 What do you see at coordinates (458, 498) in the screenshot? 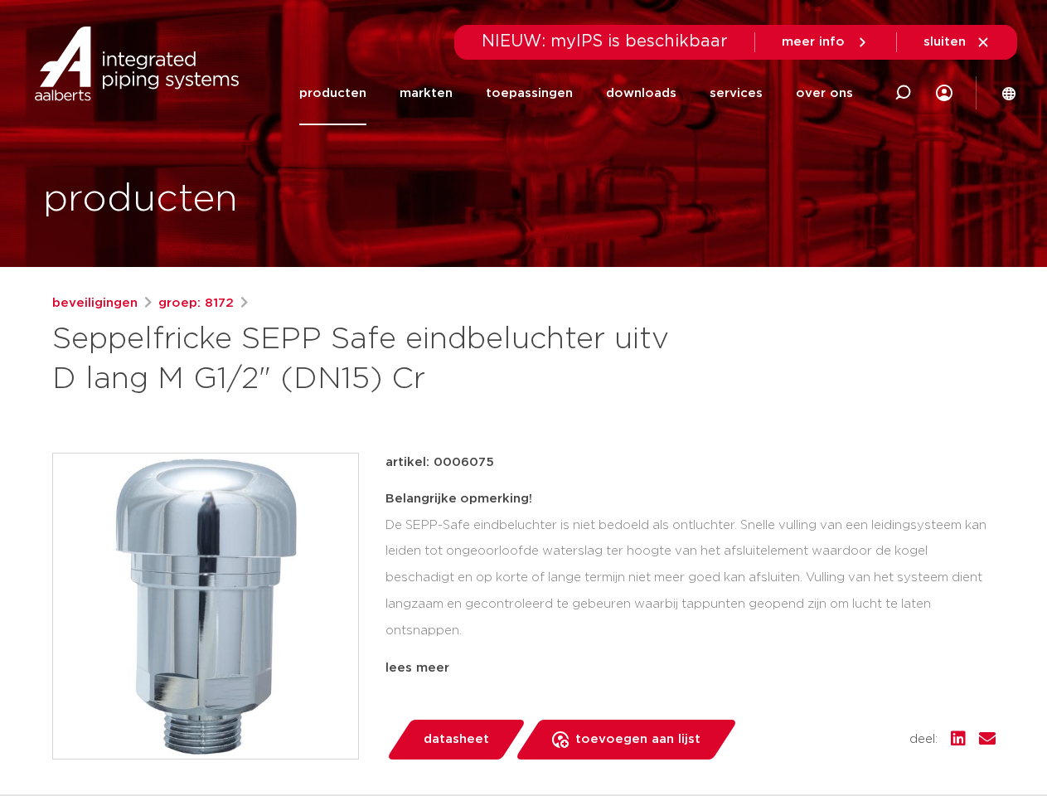
I see `strong: Belangrijke opmerking!` at bounding box center [458, 498].